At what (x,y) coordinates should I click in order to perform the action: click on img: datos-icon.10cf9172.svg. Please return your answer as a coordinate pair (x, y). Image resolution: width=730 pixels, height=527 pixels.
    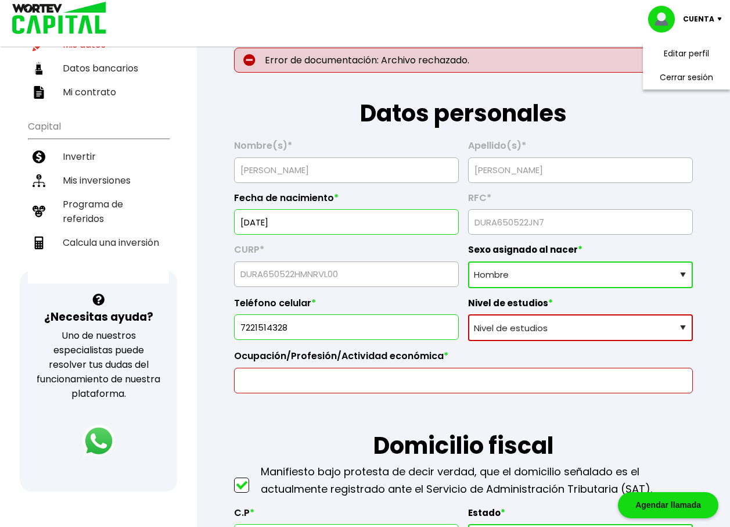
    Looking at the image, I should click on (39, 69).